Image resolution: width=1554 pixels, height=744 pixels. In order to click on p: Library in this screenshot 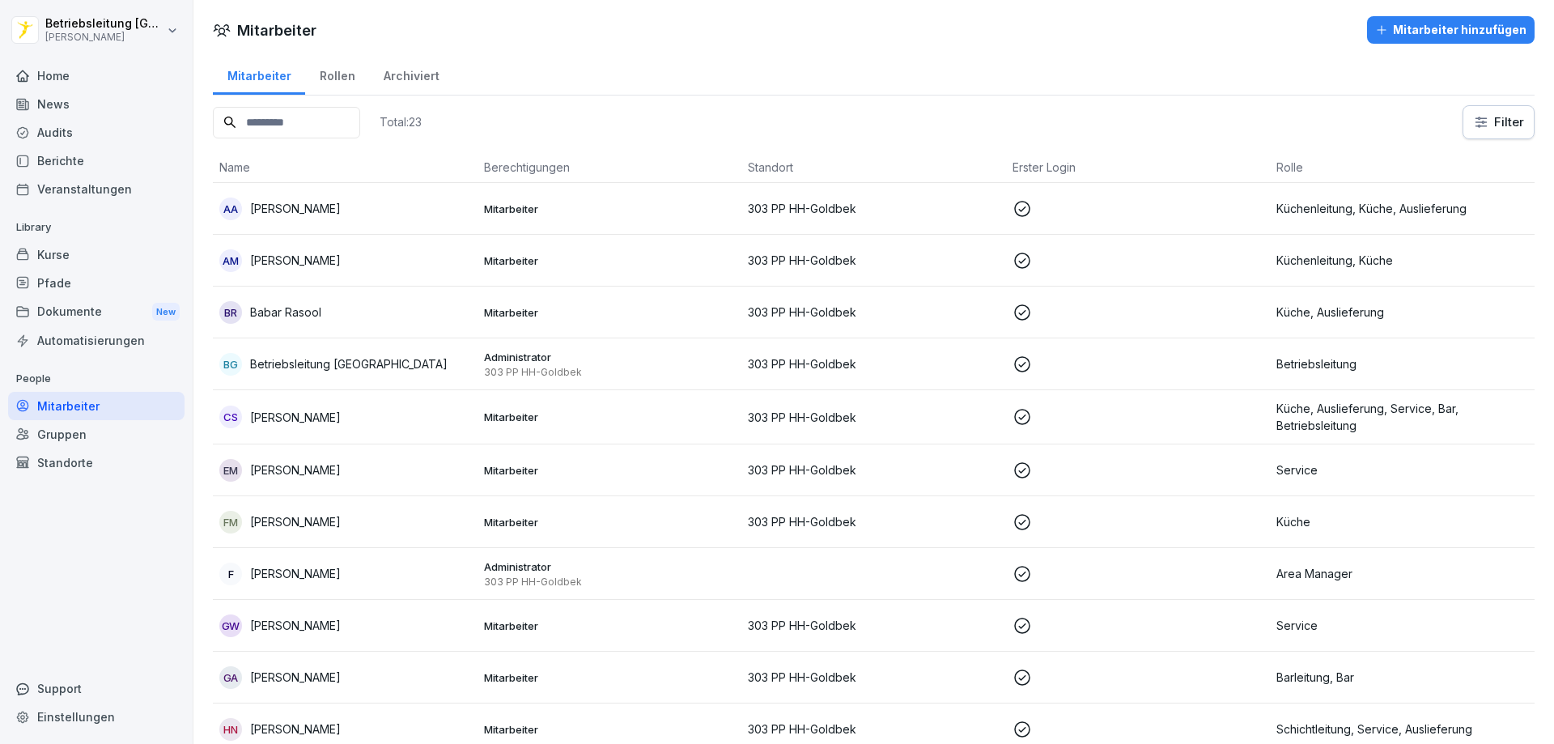, I will do `click(96, 228)`.